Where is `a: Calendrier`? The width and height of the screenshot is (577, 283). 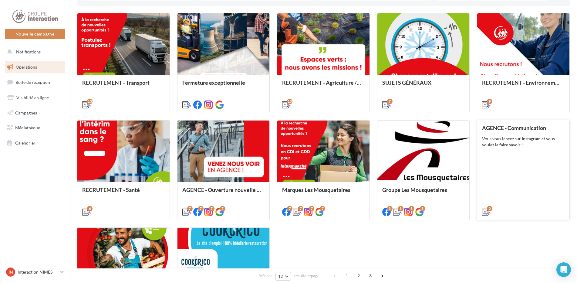
a: Calendrier is located at coordinates (35, 143).